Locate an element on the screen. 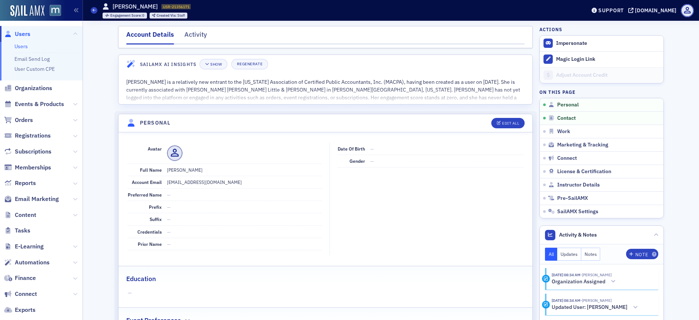  span: Date of Birth is located at coordinates (351, 149).